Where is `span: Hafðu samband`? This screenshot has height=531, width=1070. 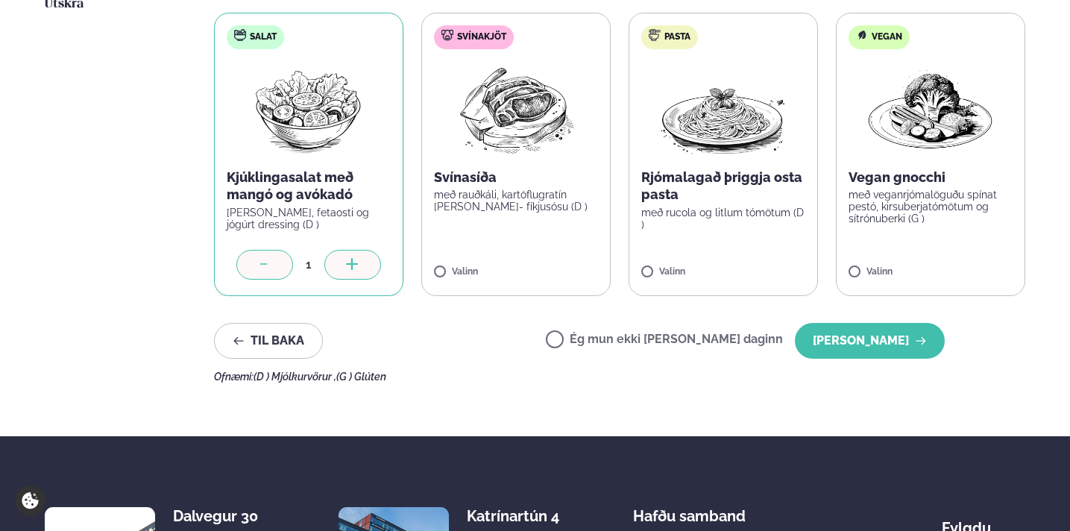 span: Hafðu samband is located at coordinates (689, 510).